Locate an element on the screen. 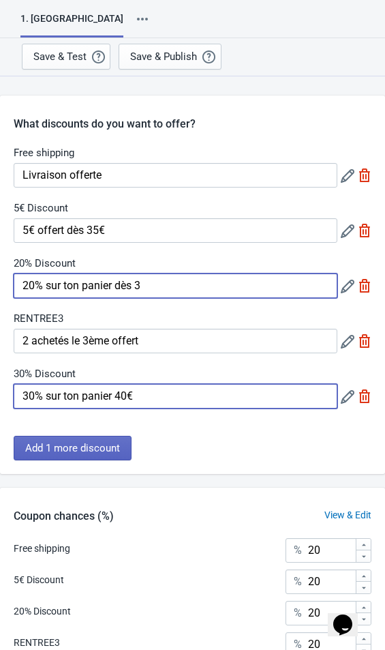 The width and height of the screenshot is (385, 650). div: Free shipping is located at coordinates (42, 548).